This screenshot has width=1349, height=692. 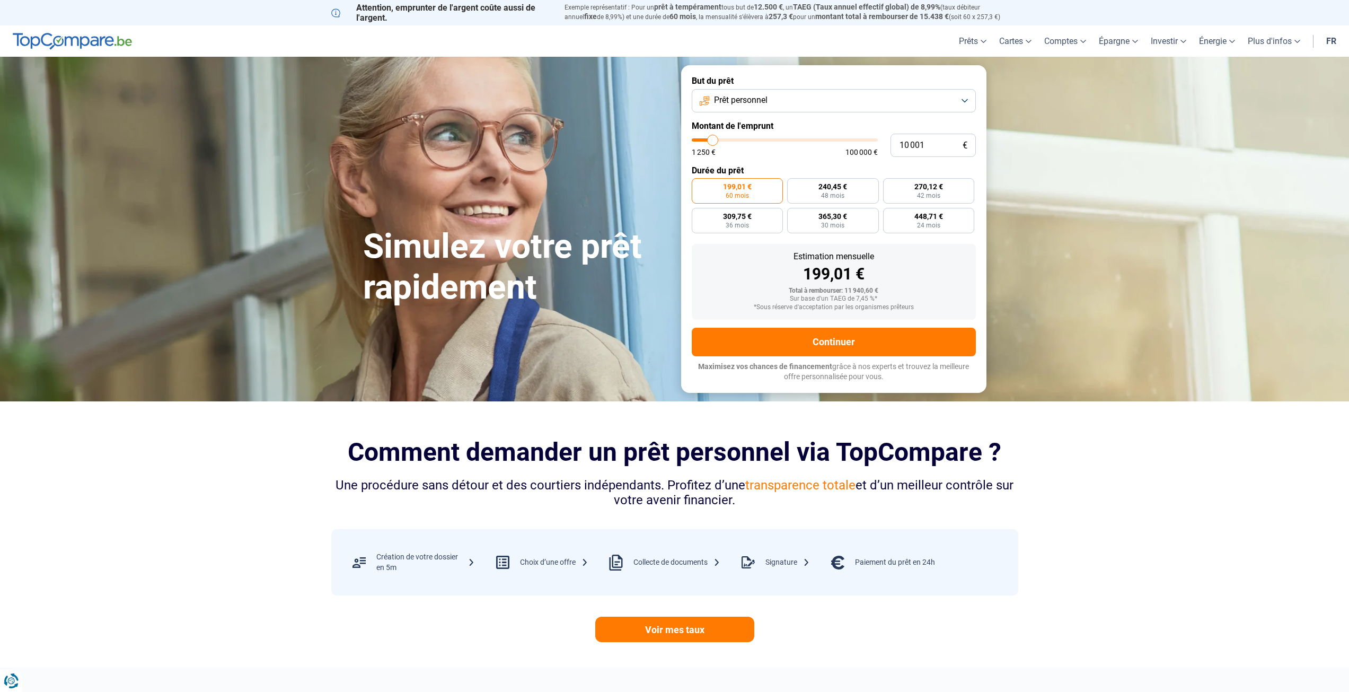 What do you see at coordinates (1119, 41) in the screenshot?
I see `a: Épargne` at bounding box center [1119, 41].